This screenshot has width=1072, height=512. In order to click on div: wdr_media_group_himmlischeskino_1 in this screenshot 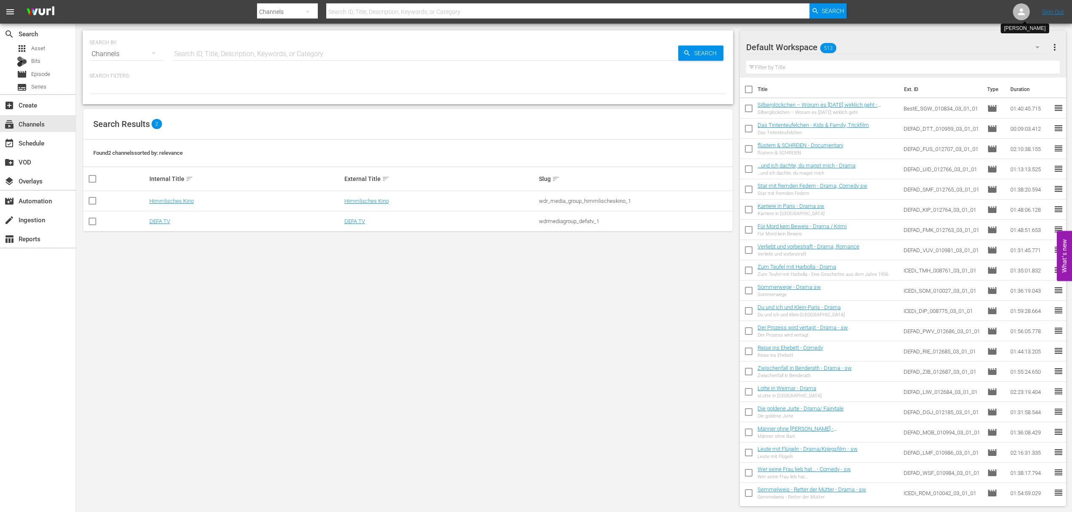, I will do `click(635, 201)`.